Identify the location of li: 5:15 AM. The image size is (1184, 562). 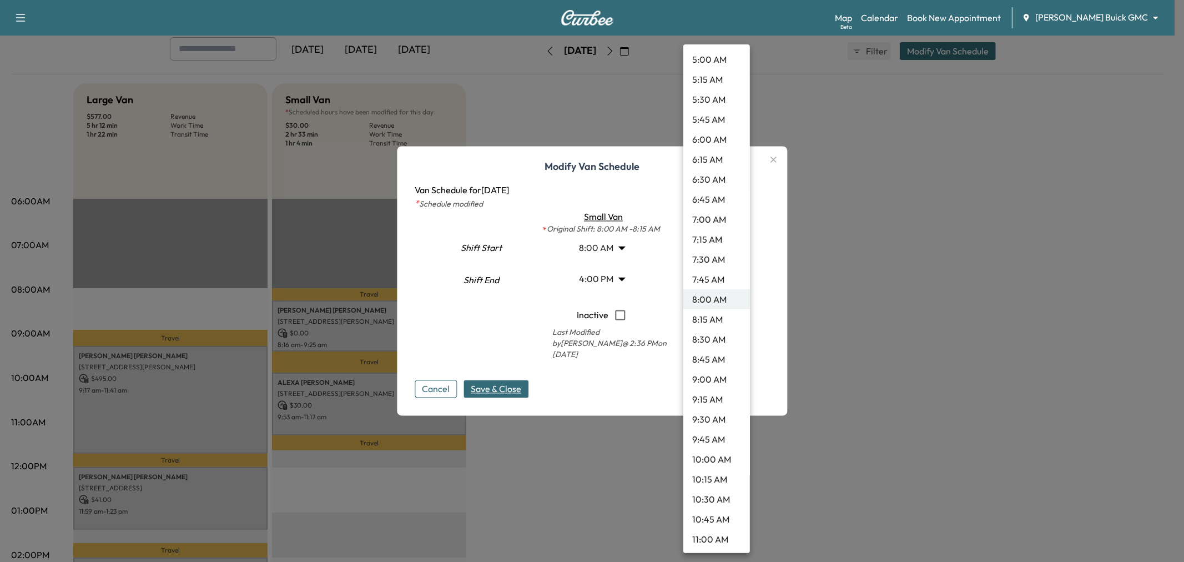
(717, 79).